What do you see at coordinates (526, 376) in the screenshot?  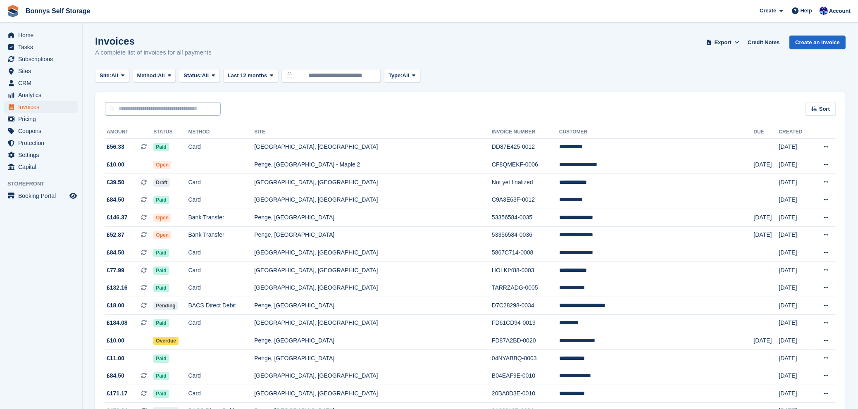 I see `td: B04EAF9E-0010` at bounding box center [526, 376].